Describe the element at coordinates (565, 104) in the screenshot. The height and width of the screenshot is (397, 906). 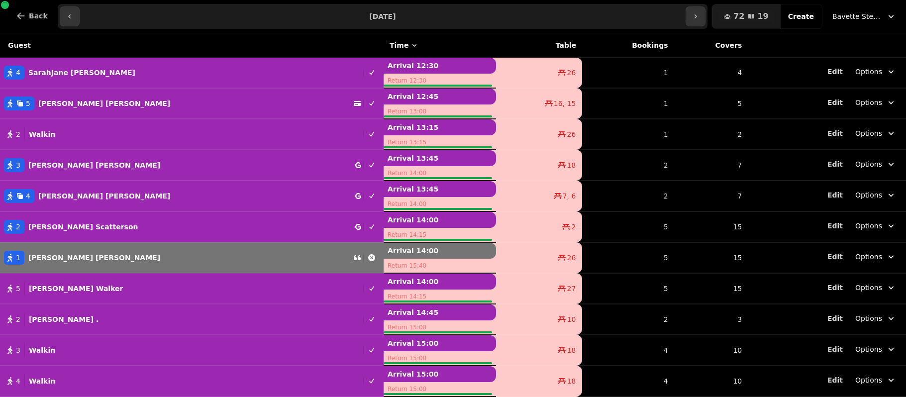
I see `span: 16, 15` at that location.